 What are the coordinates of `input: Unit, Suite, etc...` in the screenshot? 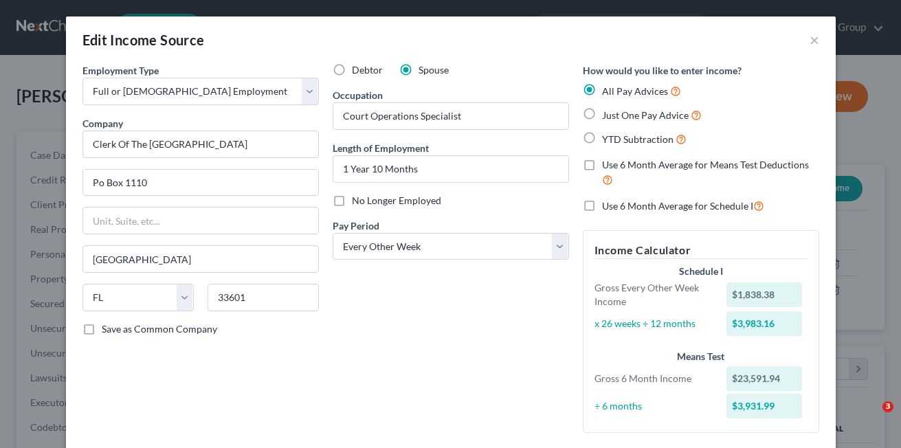 It's located at (201, 221).